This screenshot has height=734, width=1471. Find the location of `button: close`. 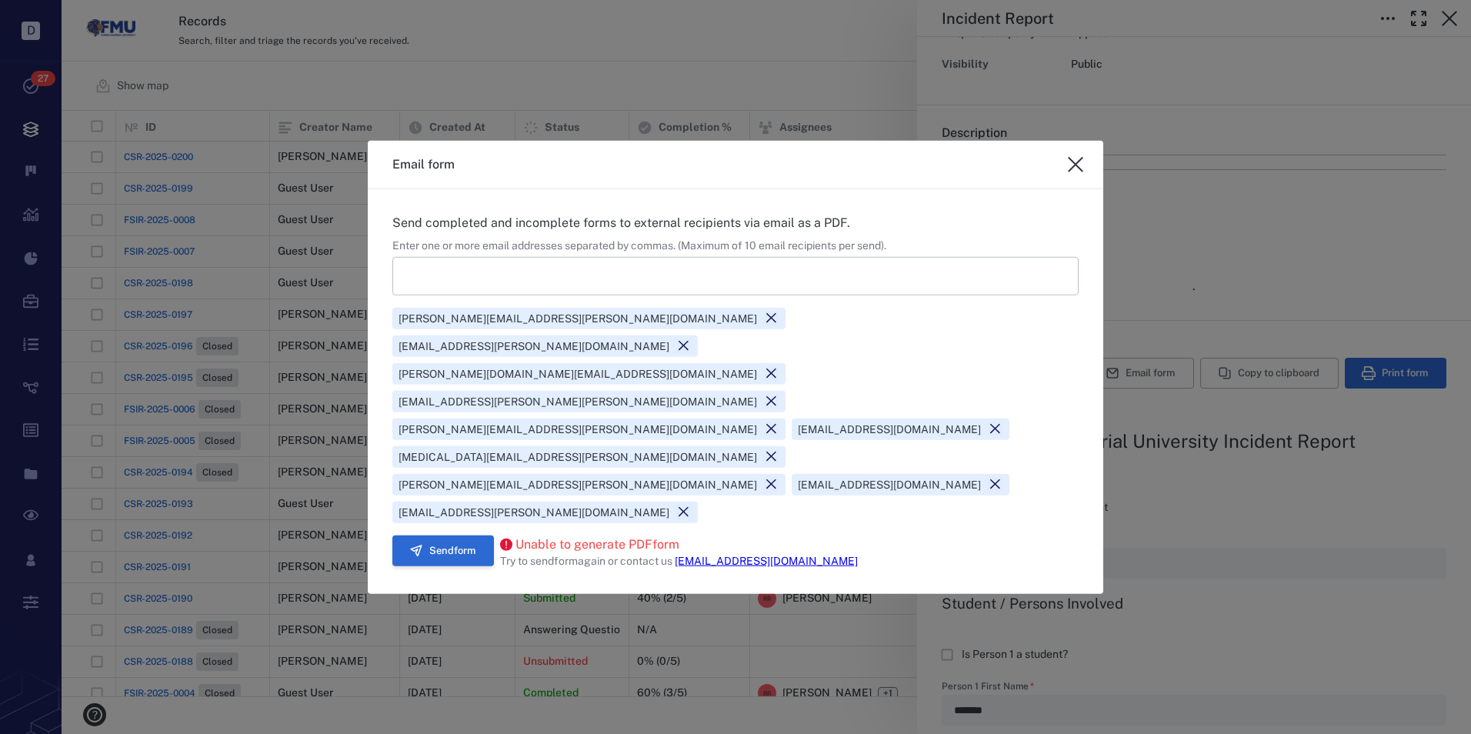

button: close is located at coordinates (1076, 165).